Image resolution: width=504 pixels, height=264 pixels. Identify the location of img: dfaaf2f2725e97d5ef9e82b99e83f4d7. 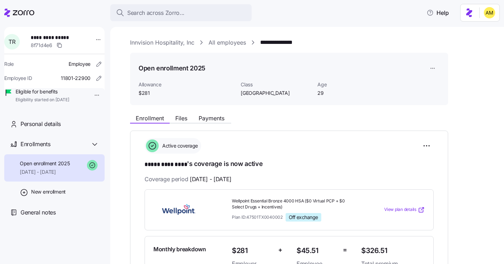
(490, 13).